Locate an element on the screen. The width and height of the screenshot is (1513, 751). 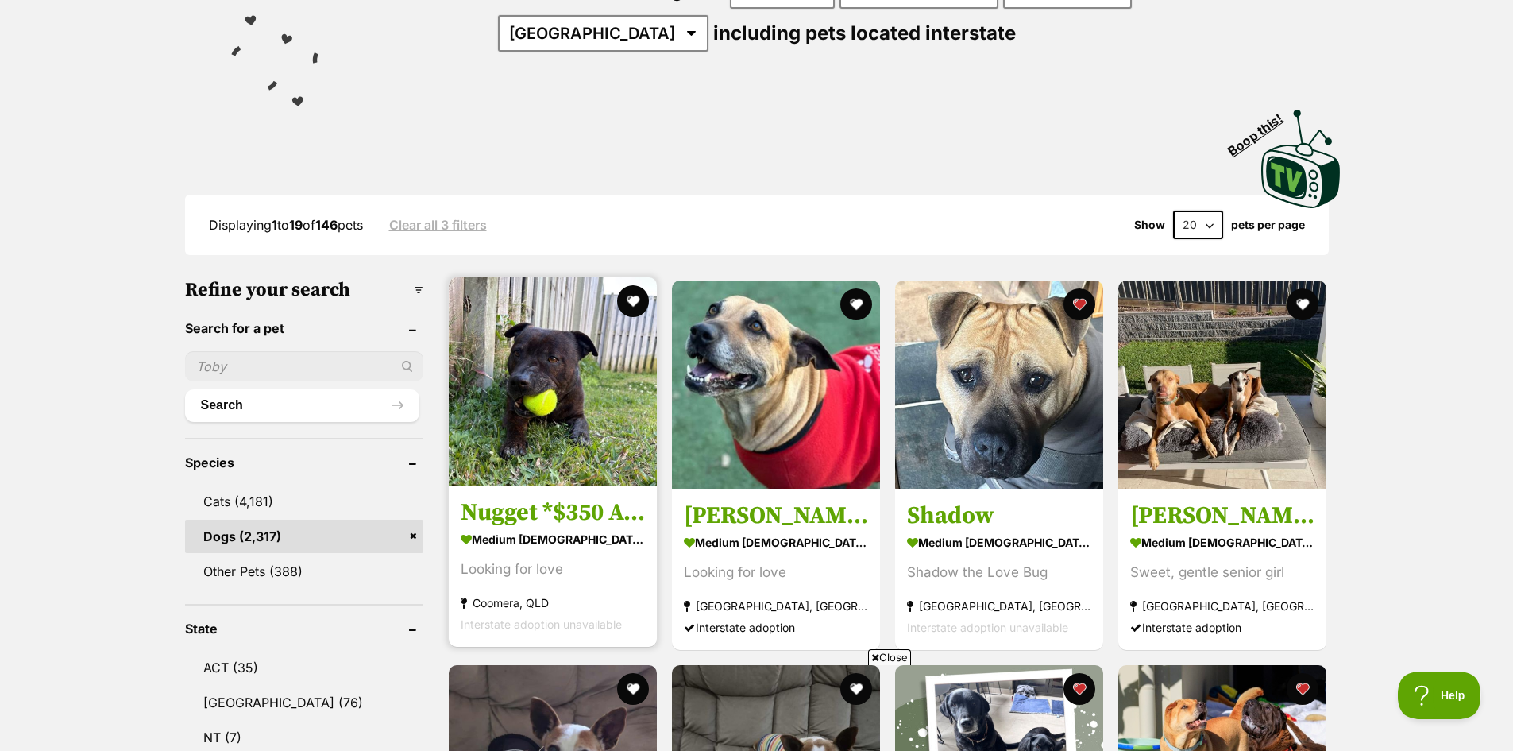
strong: 1 is located at coordinates (274, 225).